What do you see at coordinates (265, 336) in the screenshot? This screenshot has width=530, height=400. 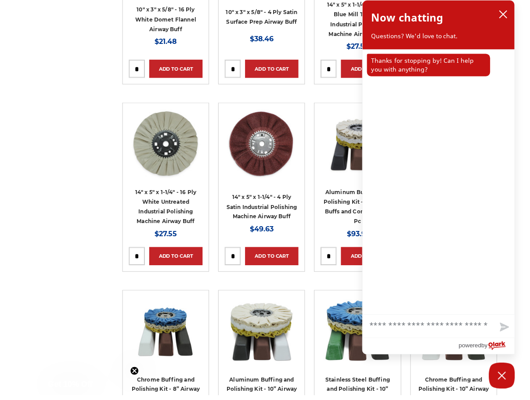 I see `img: 10 inch airway buff and polishing compound kit for aluminum` at bounding box center [265, 336].